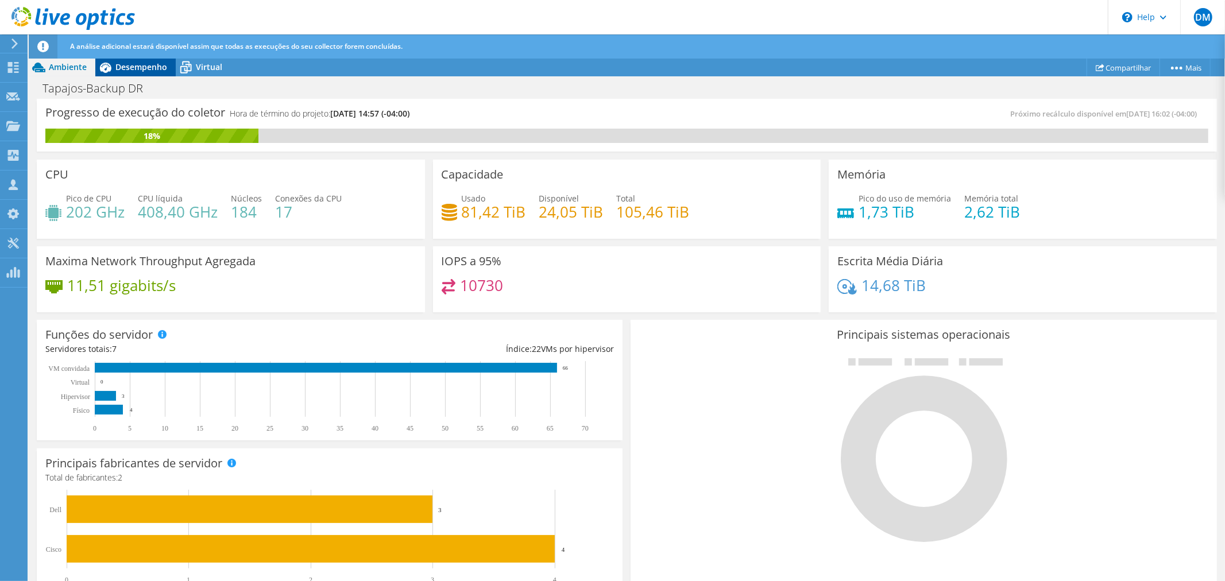  Describe the element at coordinates (99, 335) in the screenshot. I see `h3: Funções do servidor` at that location.